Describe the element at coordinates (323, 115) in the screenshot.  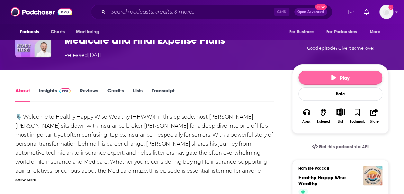
I see `button: Listened` at that location.